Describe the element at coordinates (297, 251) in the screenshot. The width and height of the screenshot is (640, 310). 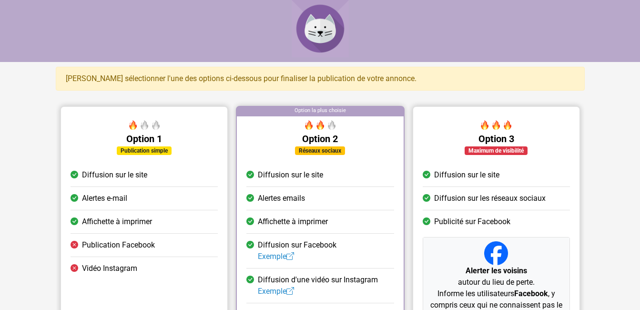
I see `span: Diffusion sur Facebook` at that location.